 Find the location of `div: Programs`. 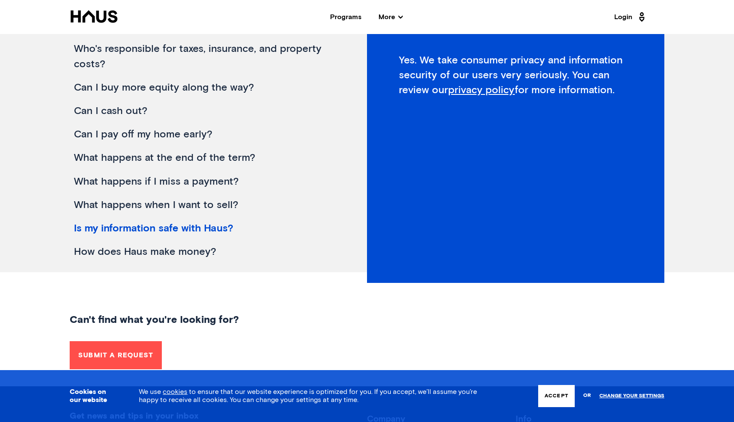

div: Programs is located at coordinates (346, 17).